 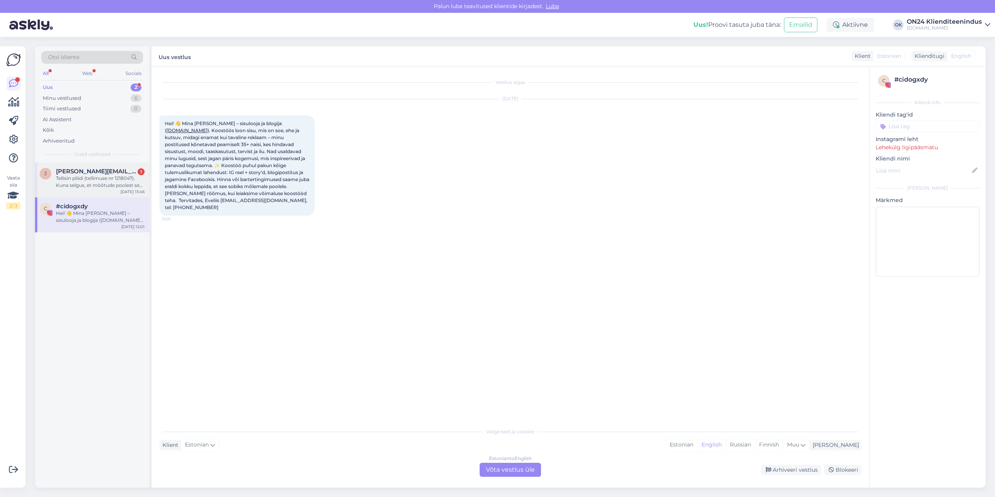 I want to click on div: Tiimi vestlused, so click(x=62, y=109).